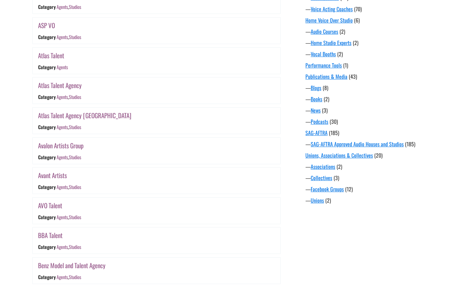 Image resolution: width=452 pixels, height=294 pixels. What do you see at coordinates (323, 167) in the screenshot?
I see `a: Associations` at bounding box center [323, 167].